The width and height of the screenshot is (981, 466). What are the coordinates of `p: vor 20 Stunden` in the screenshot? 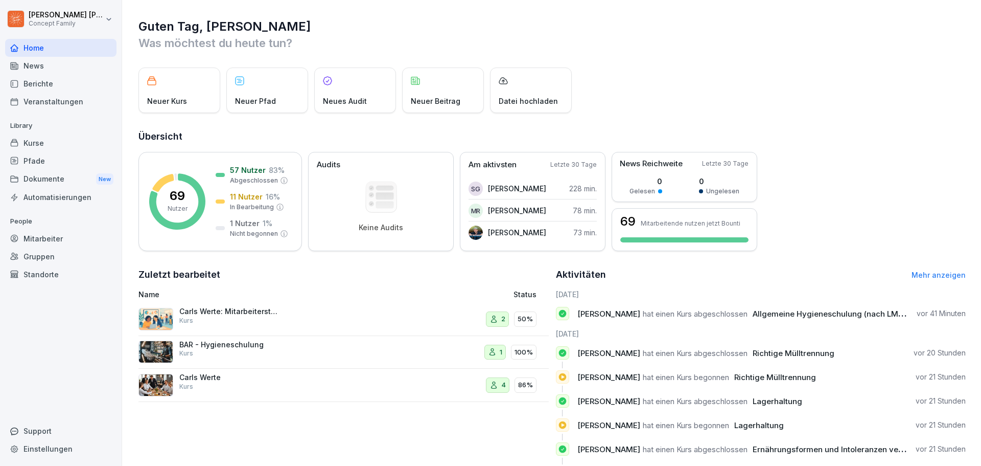 It's located at (940, 353).